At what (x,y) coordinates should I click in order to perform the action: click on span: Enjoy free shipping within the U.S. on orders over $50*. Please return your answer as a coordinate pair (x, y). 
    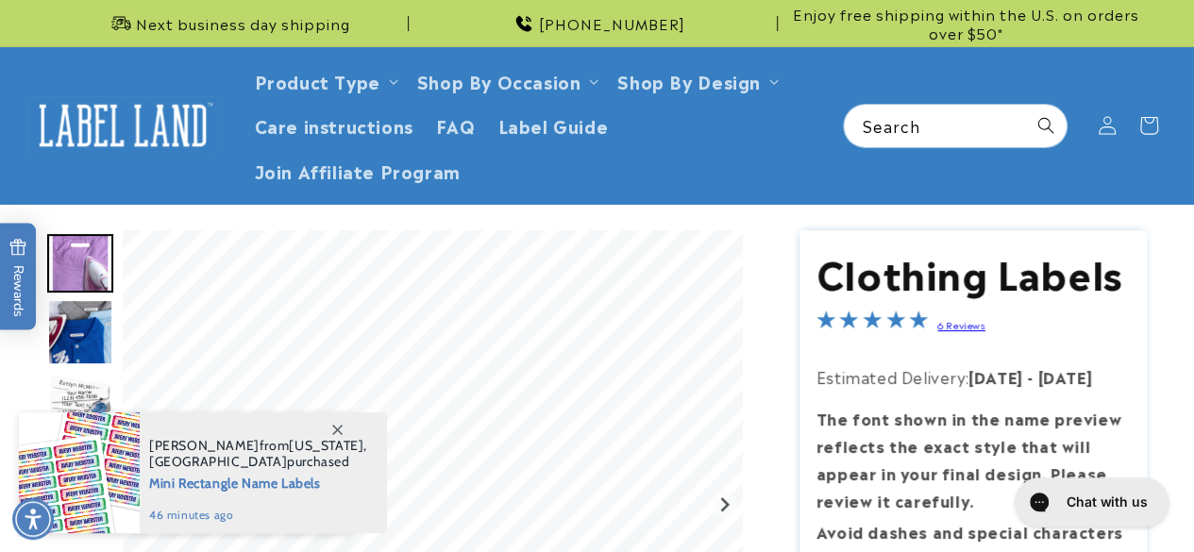
    Looking at the image, I should click on (965, 23).